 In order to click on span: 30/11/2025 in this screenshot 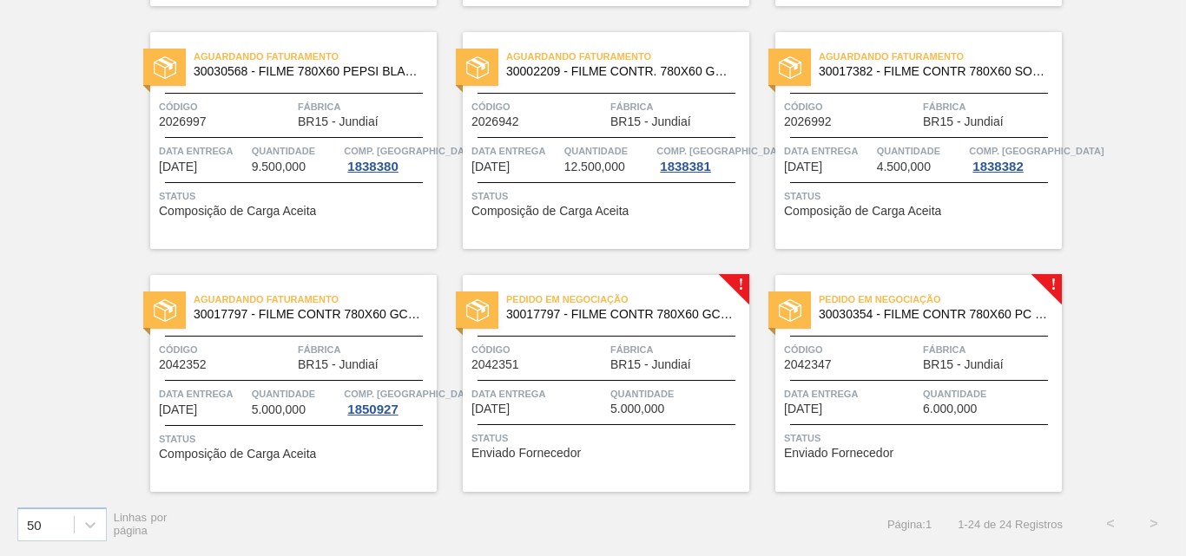, I will do `click(803, 409)`.